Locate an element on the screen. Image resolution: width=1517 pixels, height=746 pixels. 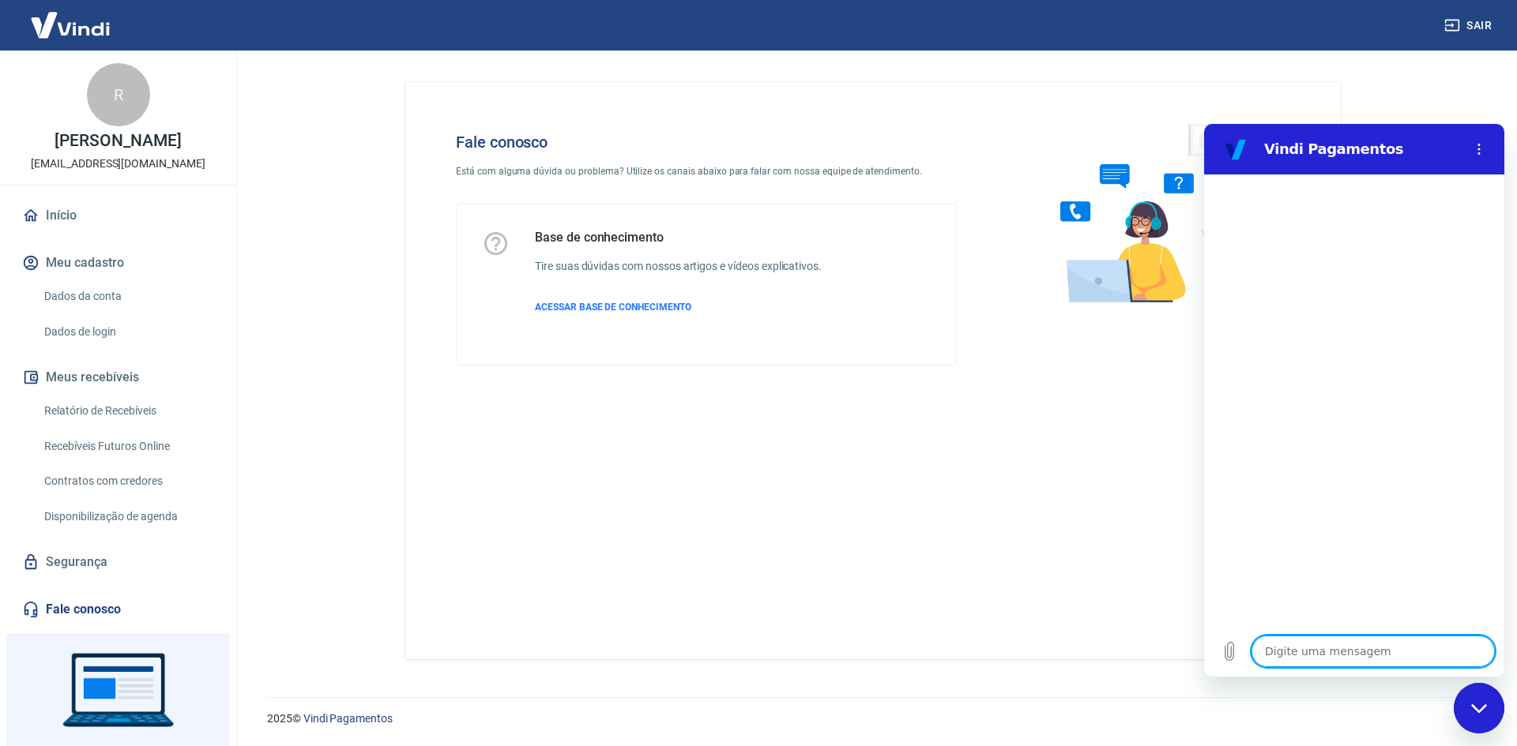
h5: Base de conhecimento is located at coordinates (678, 238).